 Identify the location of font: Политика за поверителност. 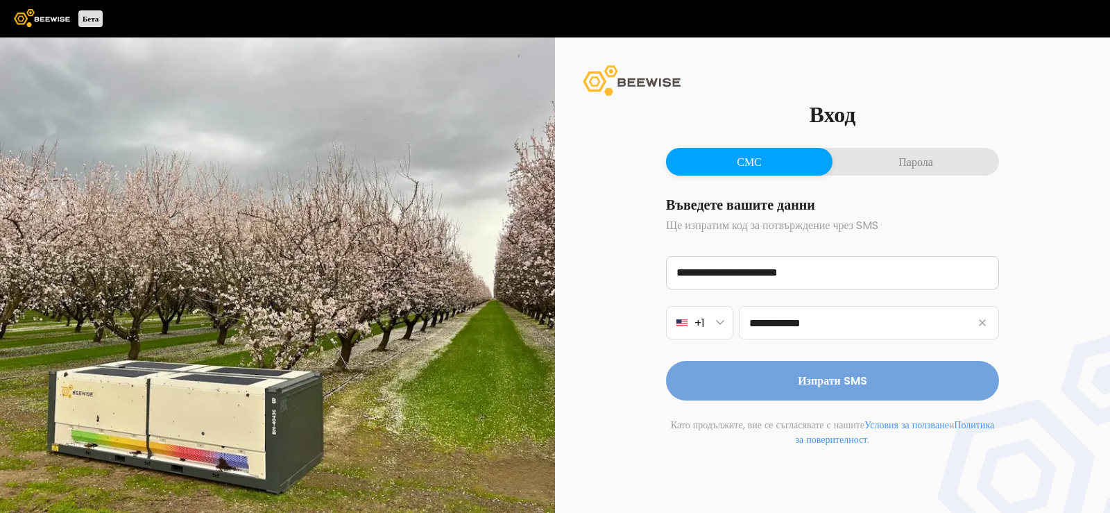
(895, 432).